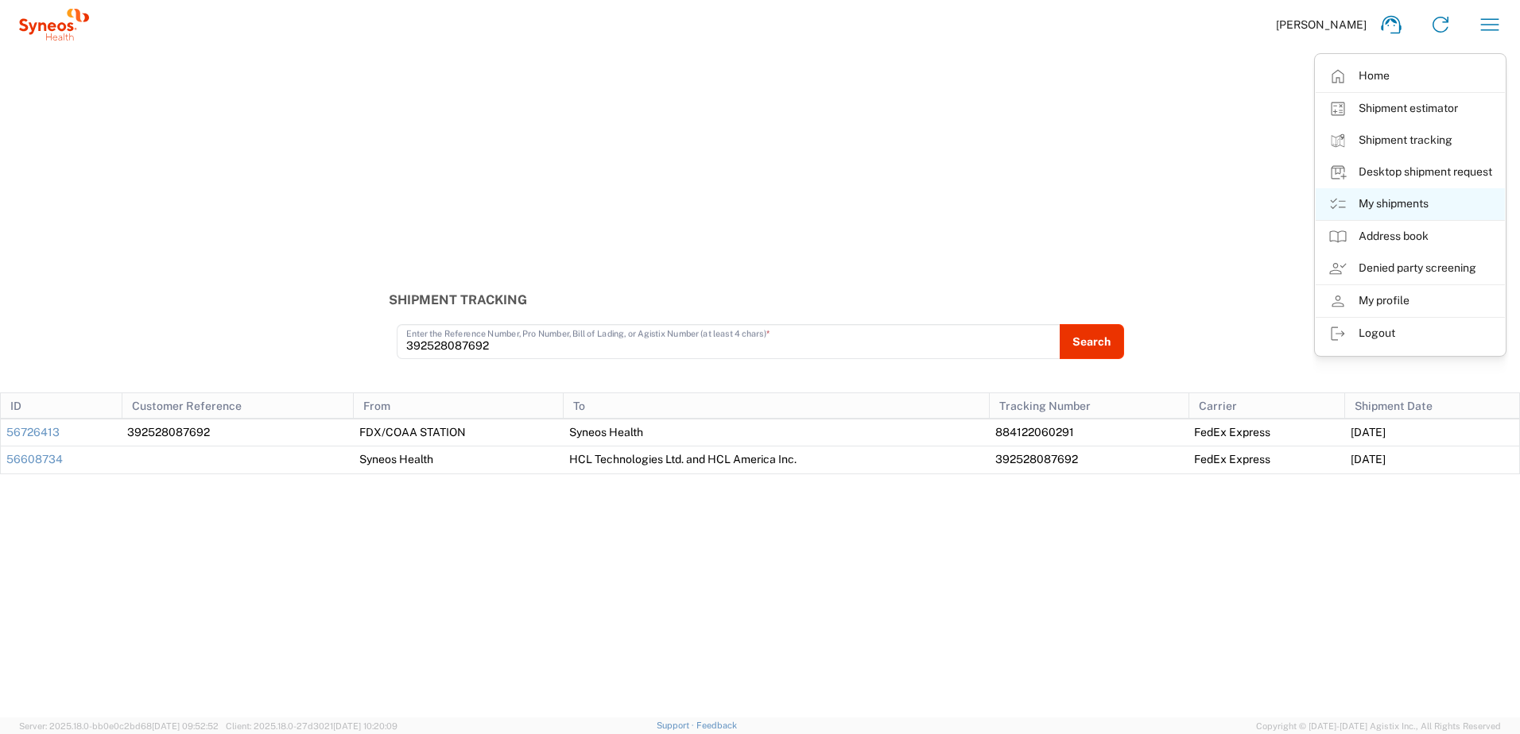 This screenshot has width=1520, height=734. Describe the element at coordinates (1218, 406) in the screenshot. I see `span: Carrier` at that location.